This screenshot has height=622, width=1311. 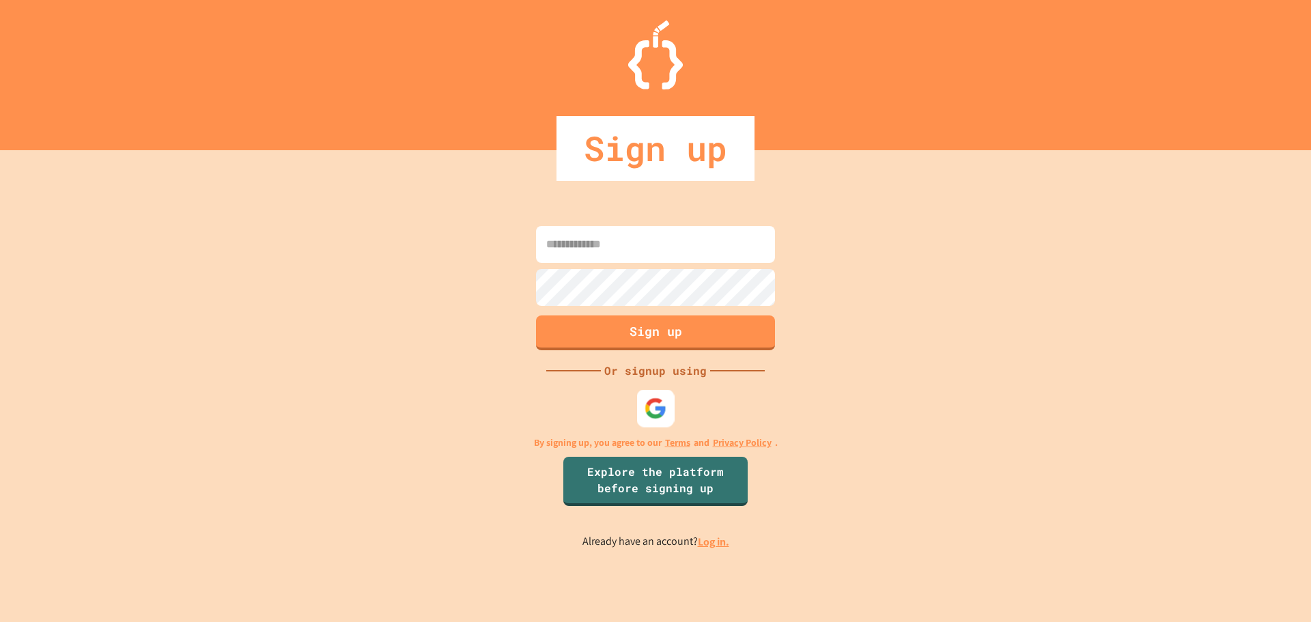 I want to click on p: By signing up, you agree to our and ., so click(x=656, y=443).